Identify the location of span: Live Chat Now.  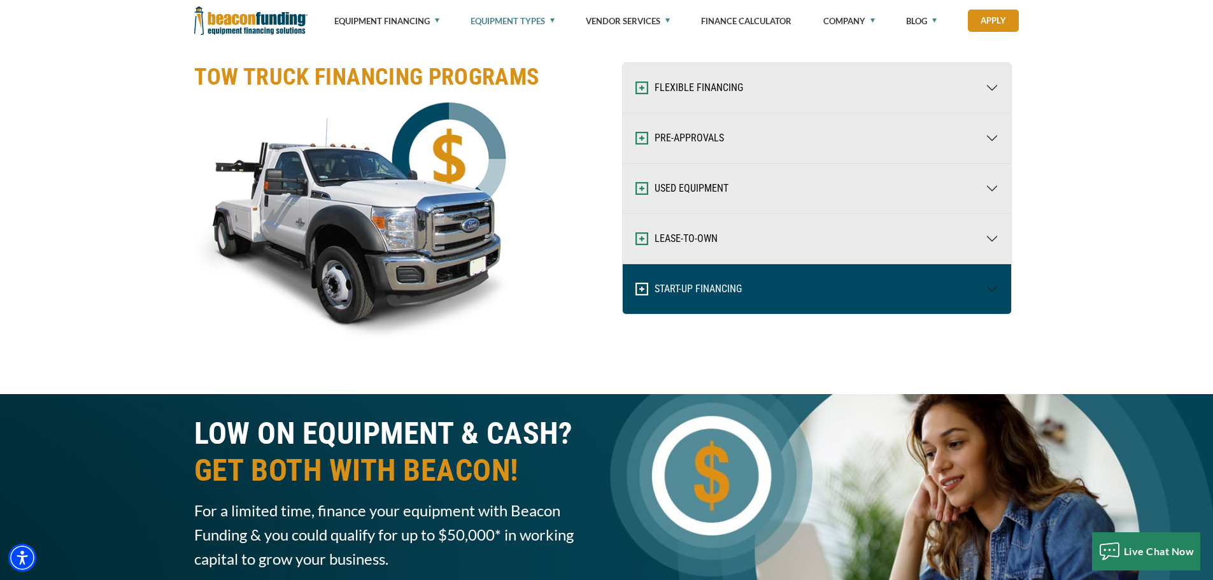
(1159, 551).